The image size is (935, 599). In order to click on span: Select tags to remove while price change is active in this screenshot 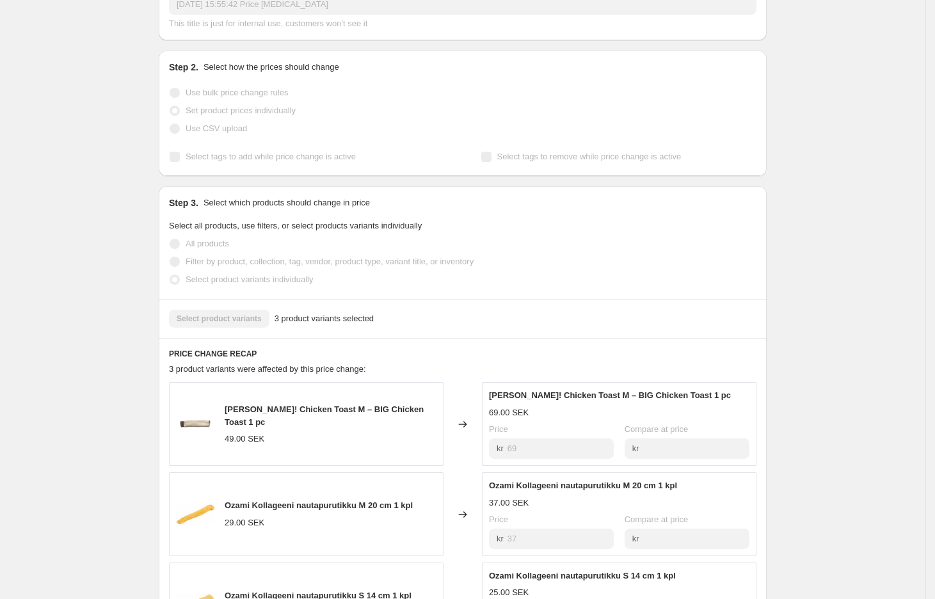, I will do `click(589, 156)`.